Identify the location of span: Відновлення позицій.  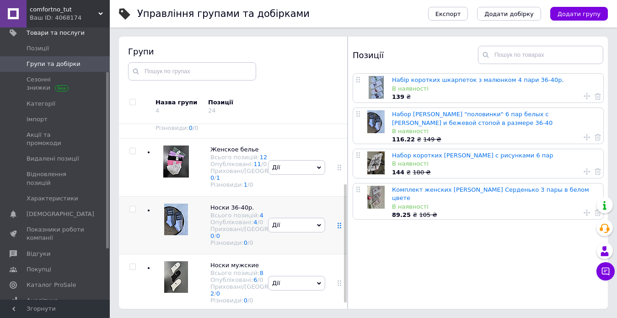
(55, 178).